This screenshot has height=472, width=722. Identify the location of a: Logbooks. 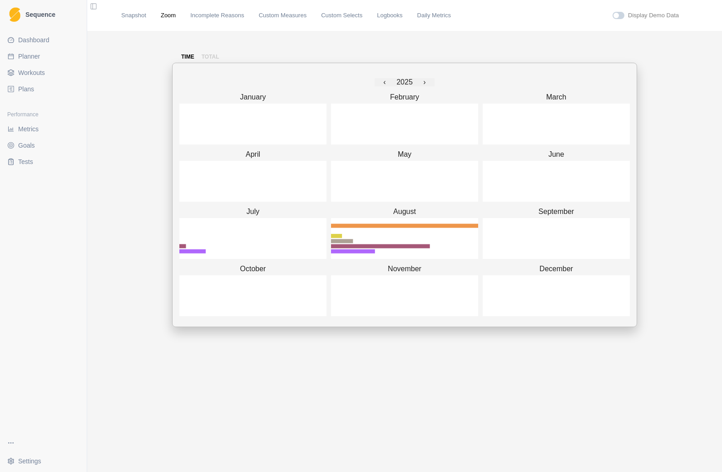
(390, 15).